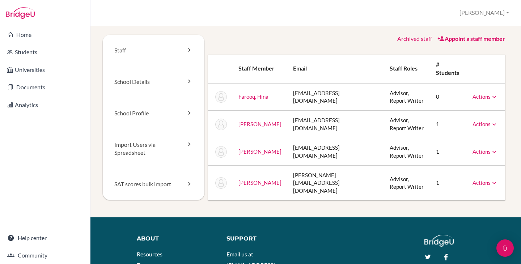  I want to click on a: Universities, so click(45, 70).